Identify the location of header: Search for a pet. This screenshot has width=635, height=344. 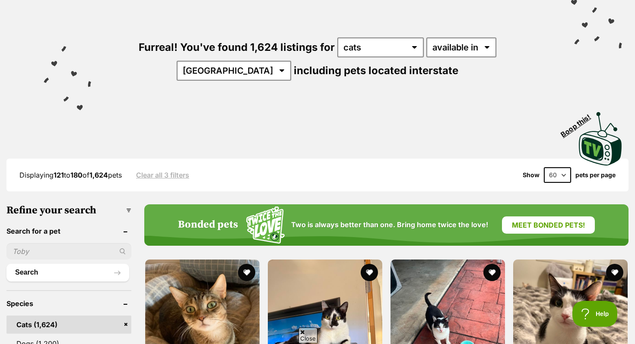
(69, 231).